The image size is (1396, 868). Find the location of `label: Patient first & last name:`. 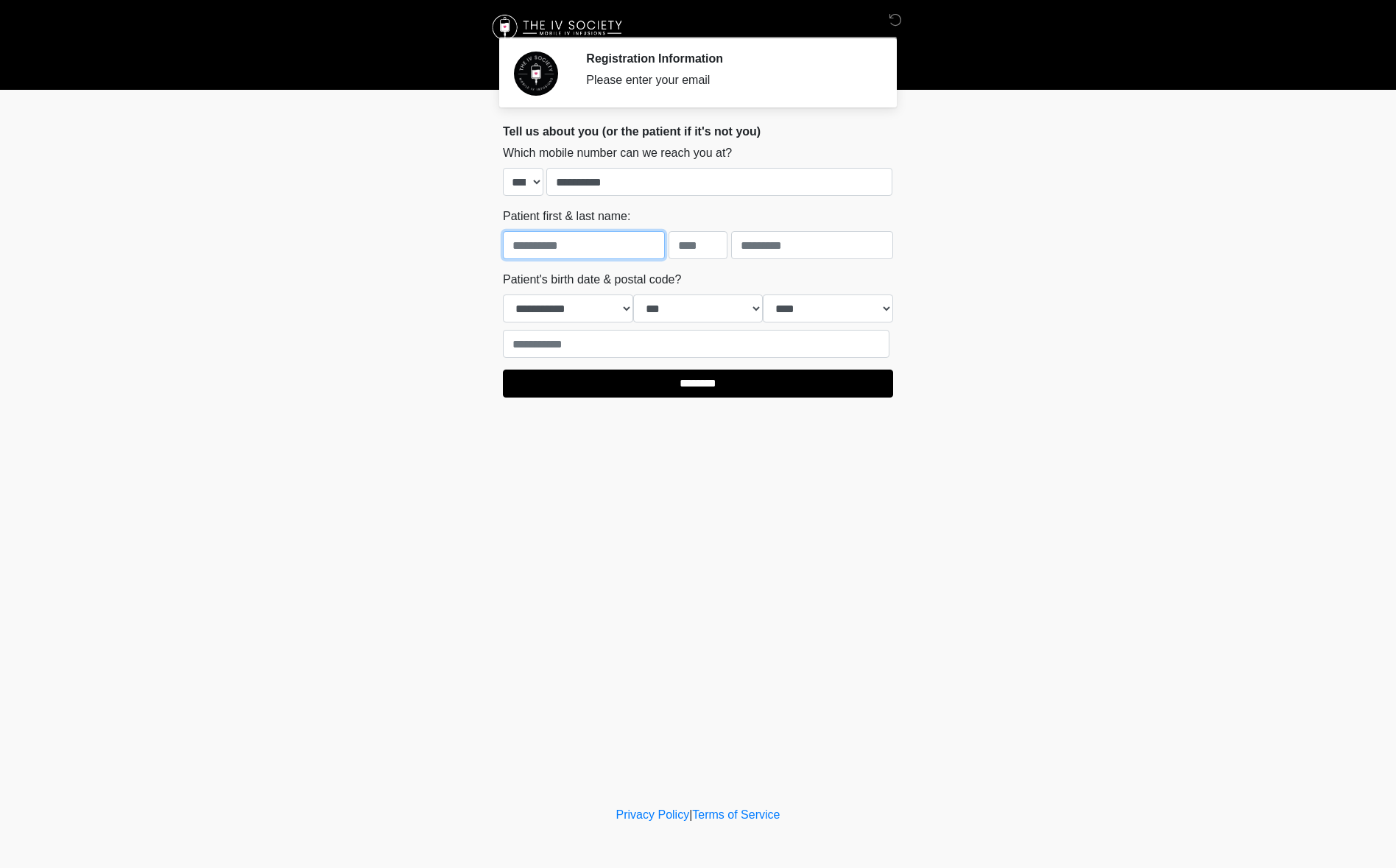

label: Patient first & last name: is located at coordinates (566, 217).